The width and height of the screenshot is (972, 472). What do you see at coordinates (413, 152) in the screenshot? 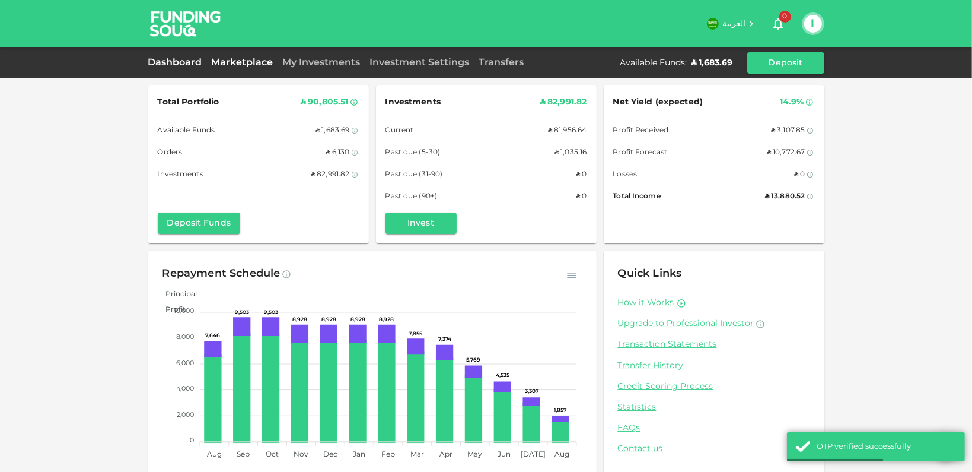
I see `span: Past due (5-30)` at bounding box center [413, 152].